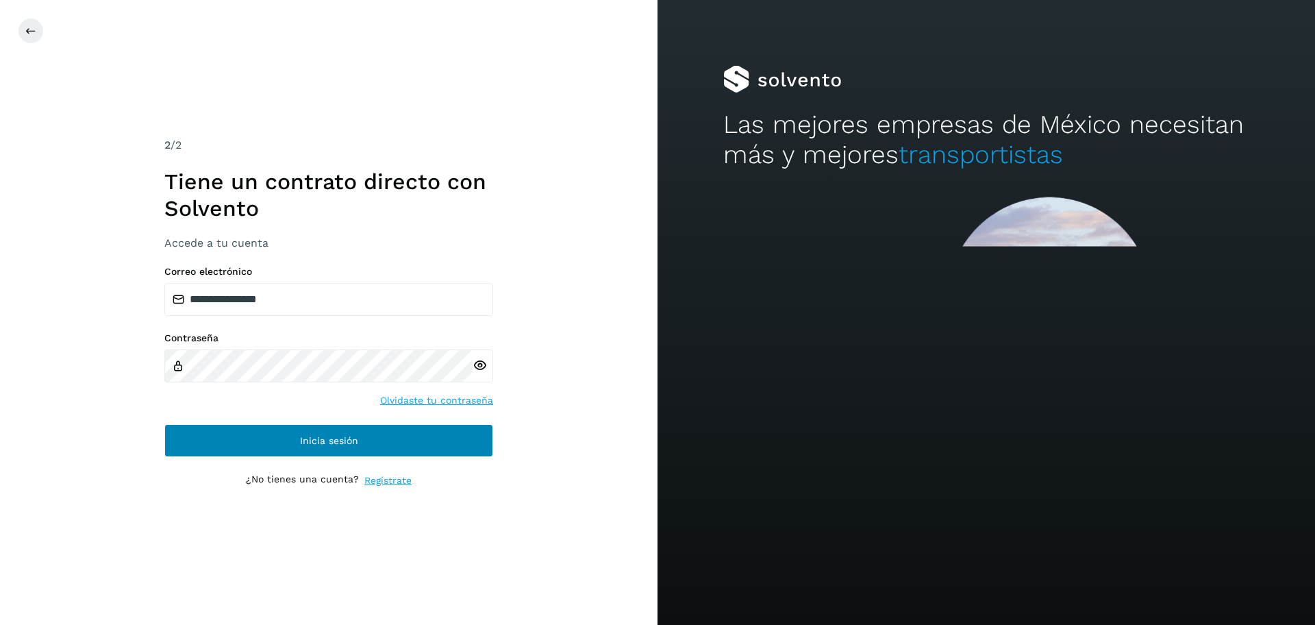  I want to click on h2: Las mejores empresas de México necesitan más y mejores, so click(987, 140).